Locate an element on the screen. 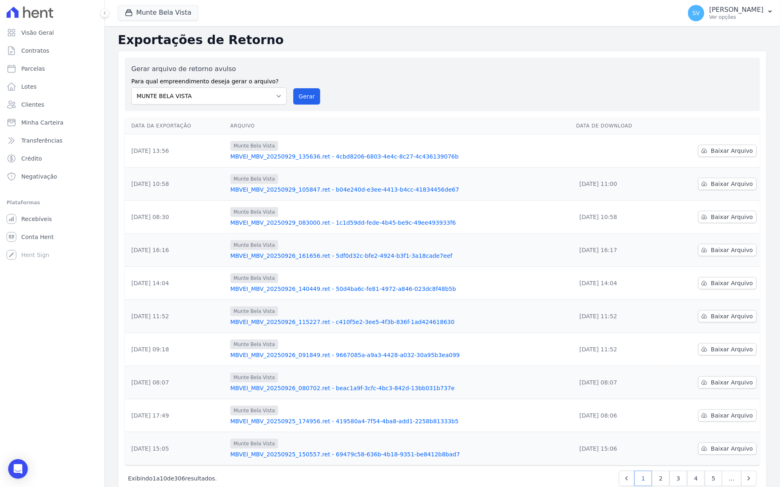 Image resolution: width=780 pixels, height=487 pixels. span: Visão Geral is located at coordinates (38, 33).